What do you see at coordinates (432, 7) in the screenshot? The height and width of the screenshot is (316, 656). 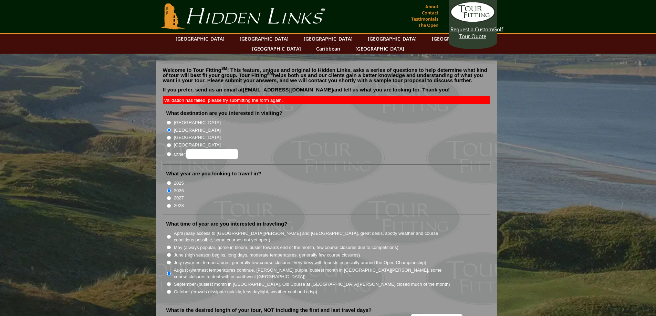 I see `a: About` at bounding box center [432, 7].